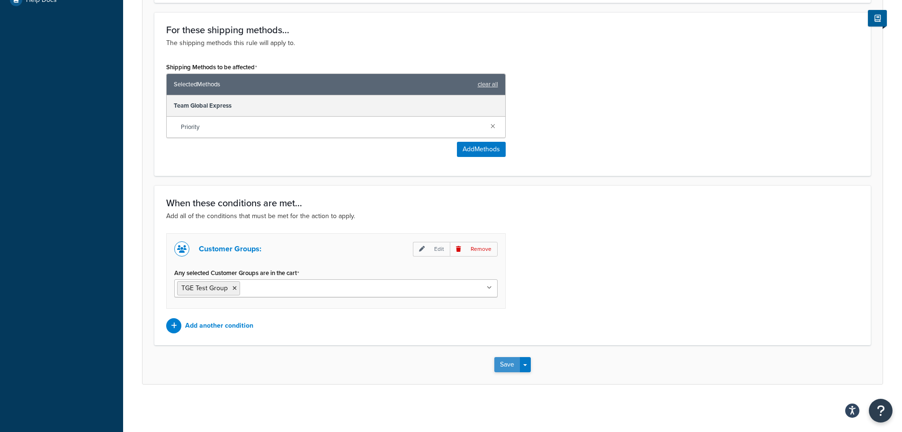 The height and width of the screenshot is (432, 902). What do you see at coordinates (513, 30) in the screenshot?
I see `h3: For these shipping methods...` at bounding box center [513, 30].